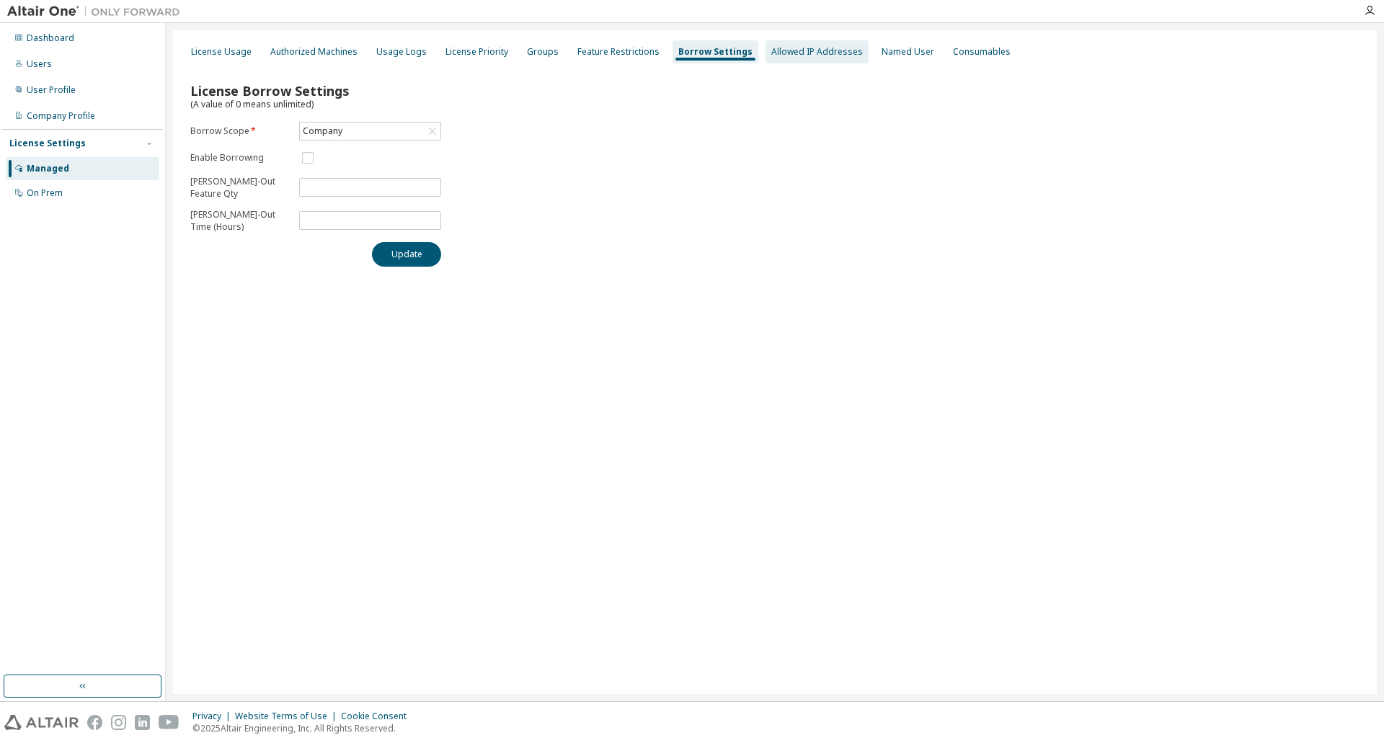  Describe the element at coordinates (543, 52) in the screenshot. I see `div: Groups` at that location.